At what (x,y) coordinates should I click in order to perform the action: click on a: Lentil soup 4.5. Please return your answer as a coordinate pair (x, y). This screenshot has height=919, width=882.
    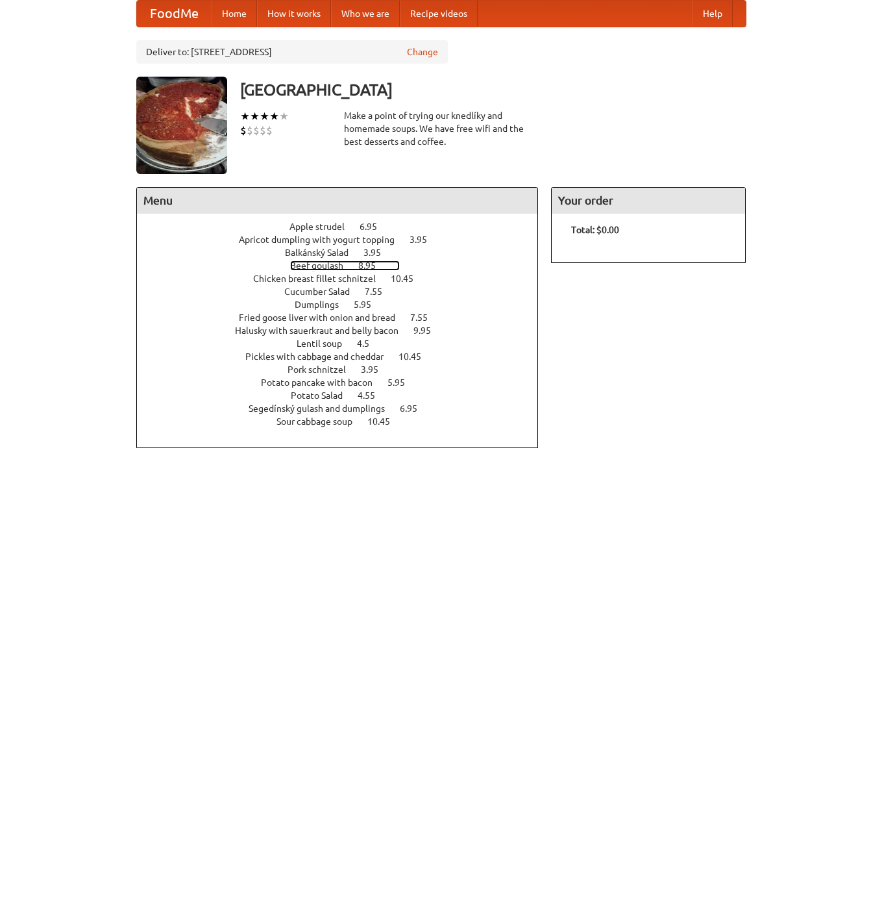
    Looking at the image, I should click on (345, 343).